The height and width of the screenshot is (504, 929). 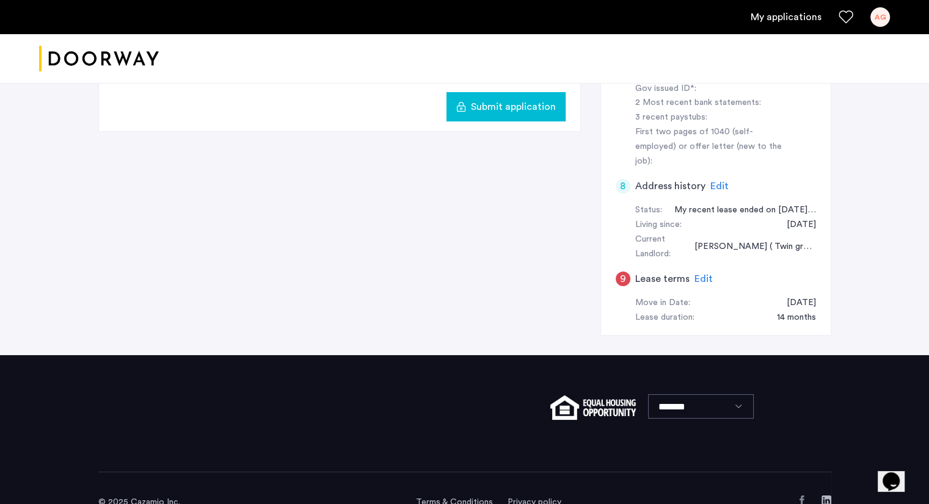 What do you see at coordinates (663, 304) in the screenshot?
I see `div: Move in Date:` at bounding box center [663, 304].